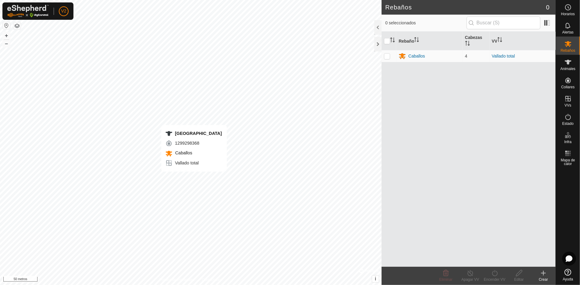  What do you see at coordinates (17, 26) in the screenshot?
I see `button: Capas del Mapa` at bounding box center [17, 26].